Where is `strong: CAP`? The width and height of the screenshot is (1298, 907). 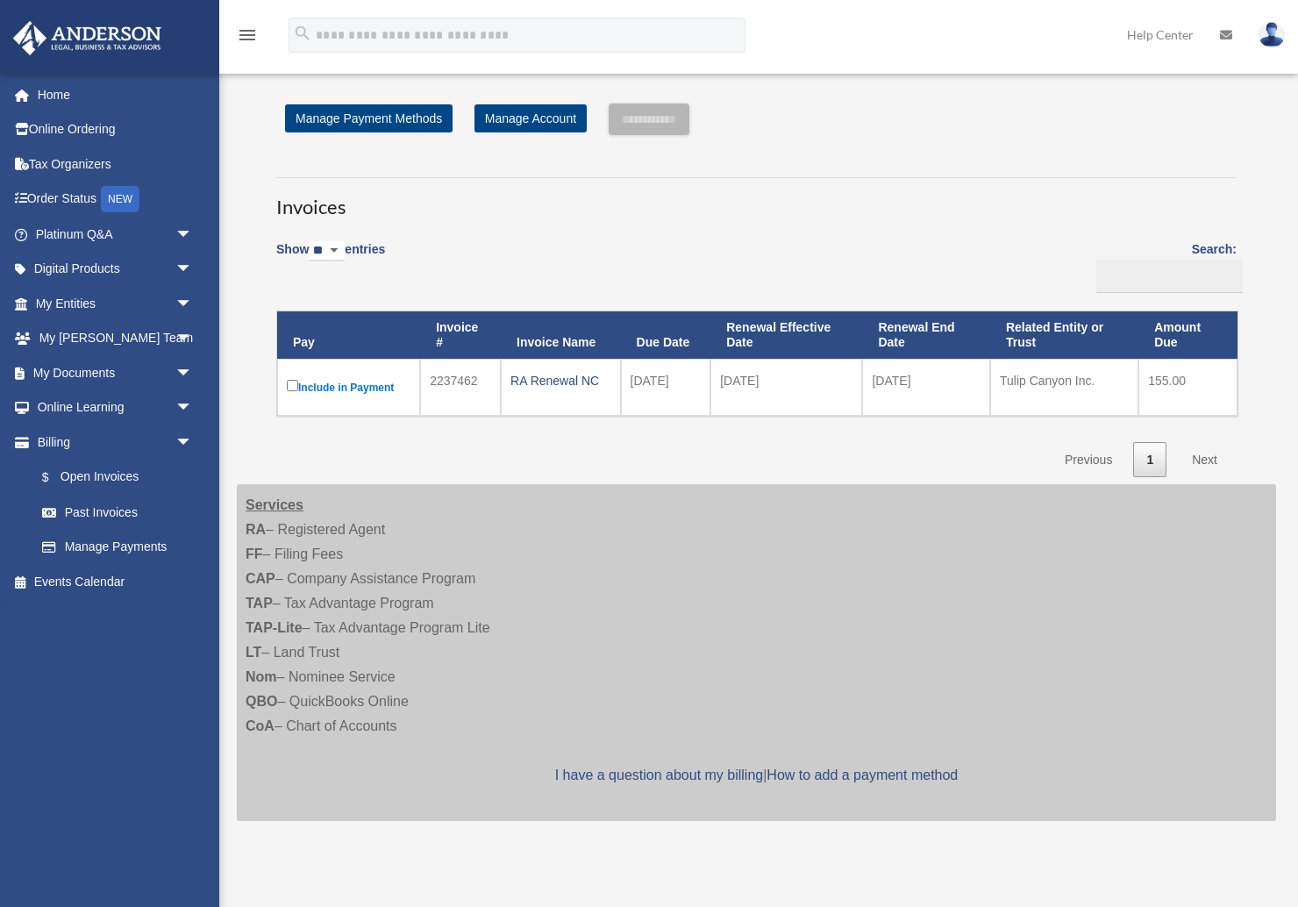 strong: CAP is located at coordinates (260, 578).